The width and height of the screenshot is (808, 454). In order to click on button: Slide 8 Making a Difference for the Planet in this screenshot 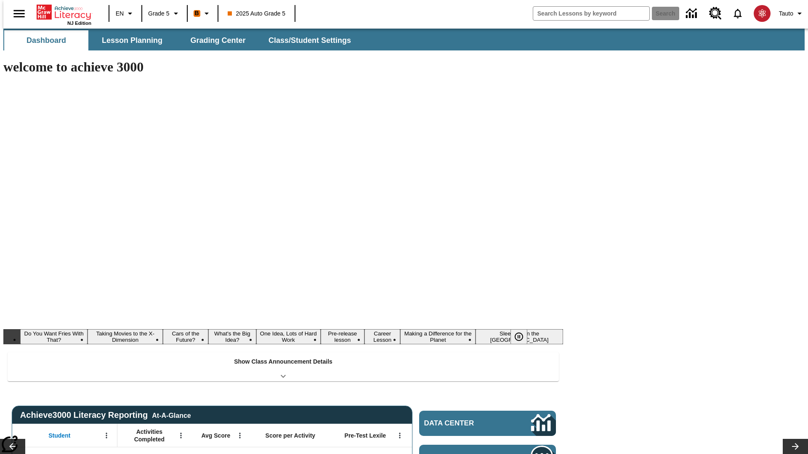, I will do `click(437, 337)`.